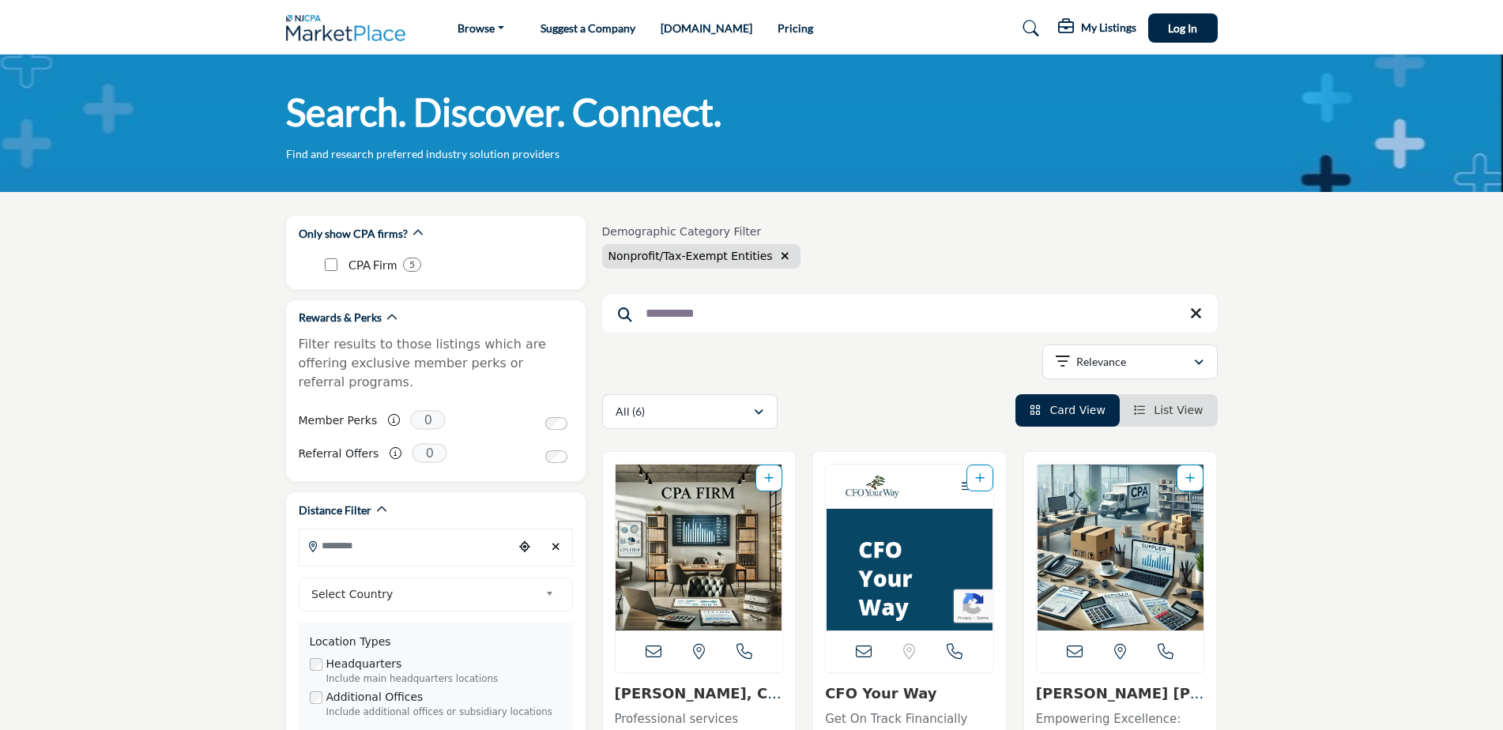  I want to click on input: CPA Firm checkbox, so click(331, 265).